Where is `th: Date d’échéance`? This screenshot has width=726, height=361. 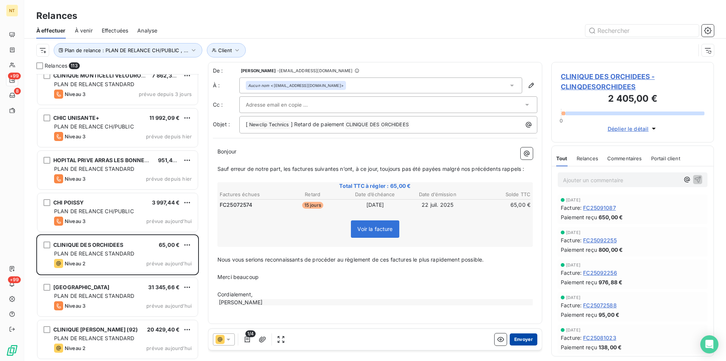
th: Date d’échéance is located at coordinates (375, 194).